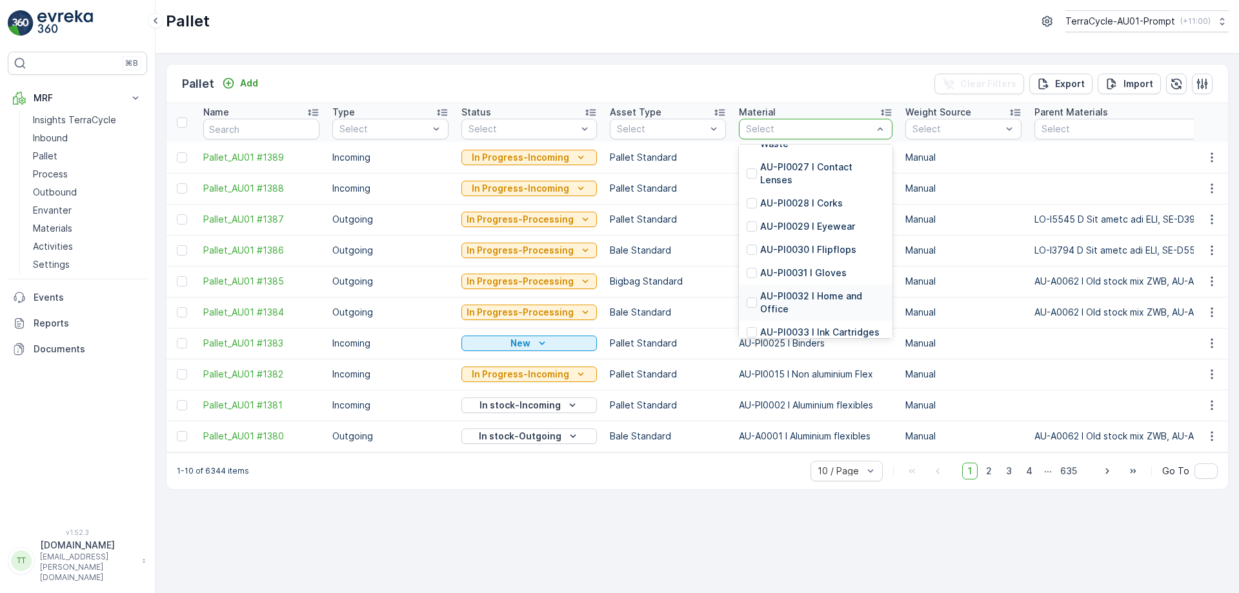 This screenshot has height=593, width=1239. Describe the element at coordinates (816, 436) in the screenshot. I see `p: AU-A0001 I Aluminium flexibles` at that location.